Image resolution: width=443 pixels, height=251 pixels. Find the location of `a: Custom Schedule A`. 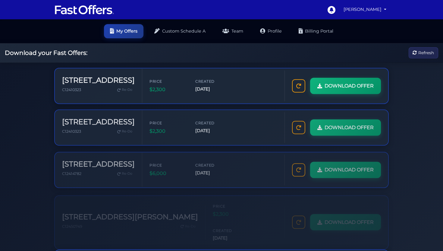

a: Custom Schedule A is located at coordinates (180, 31).